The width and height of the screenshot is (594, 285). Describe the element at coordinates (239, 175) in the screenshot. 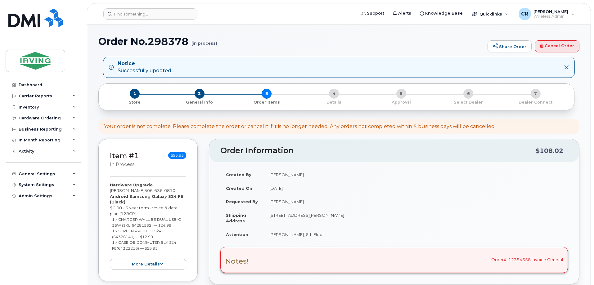

I see `strong: Created By` at that location.